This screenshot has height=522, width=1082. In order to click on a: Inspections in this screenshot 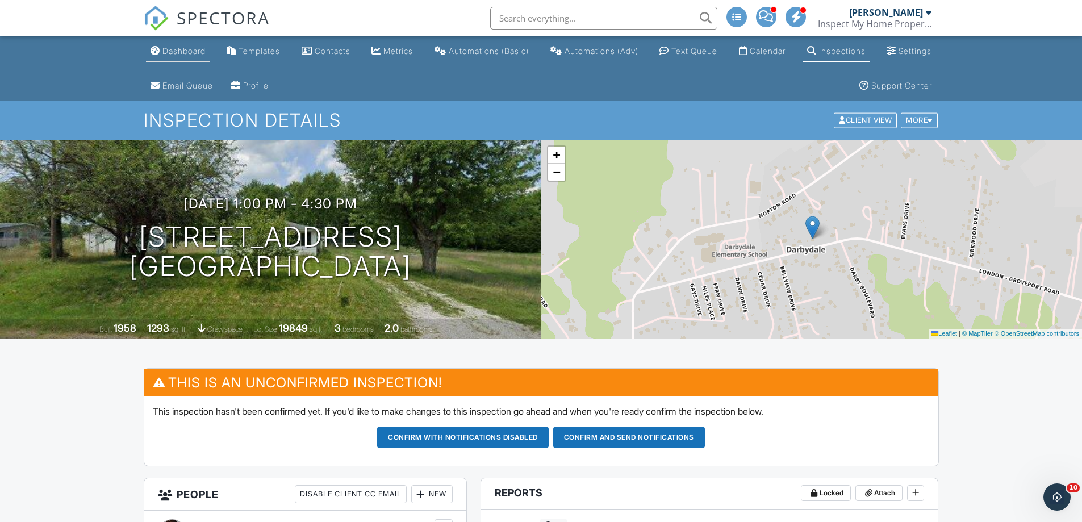, I will do `click(836, 51)`.